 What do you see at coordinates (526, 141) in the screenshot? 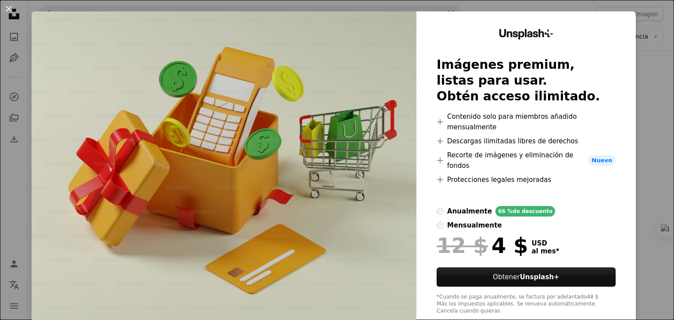
I see `li: Descargas ilimitadas libres de derechos` at bounding box center [526, 141].